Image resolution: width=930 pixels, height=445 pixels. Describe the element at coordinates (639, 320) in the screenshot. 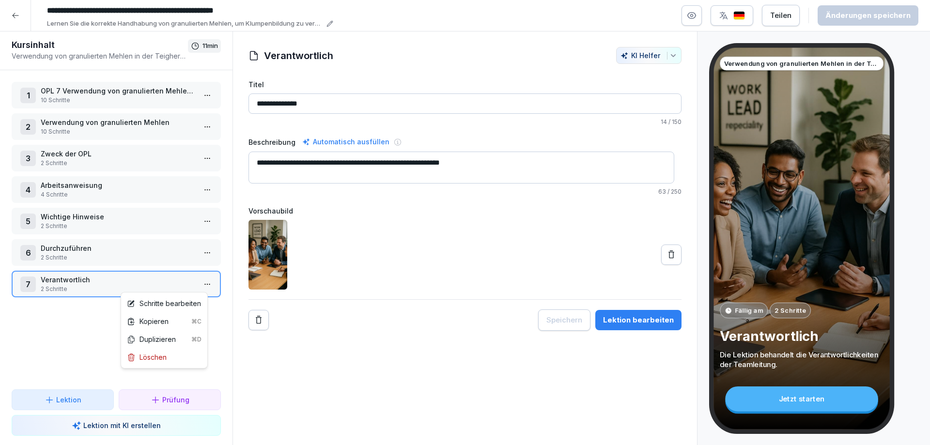

I see `div: Lektion bearbeiten` at that location.